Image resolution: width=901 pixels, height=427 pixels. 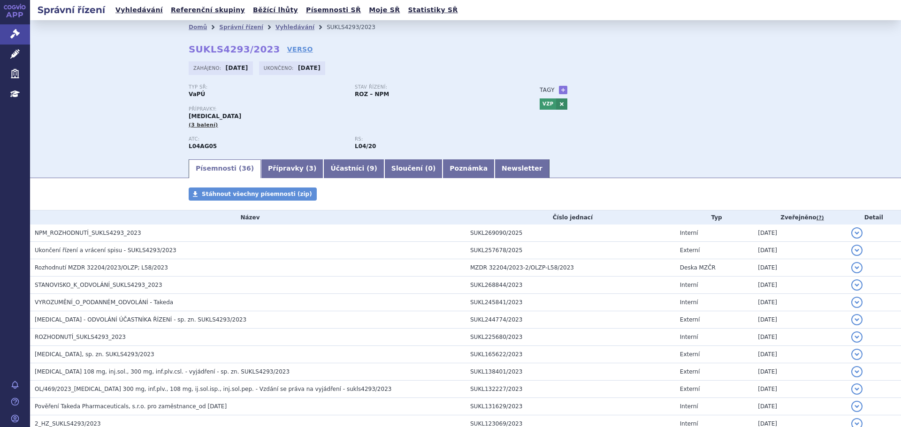 What do you see at coordinates (547, 90) in the screenshot?
I see `h3: Tagy` at bounding box center [547, 90].